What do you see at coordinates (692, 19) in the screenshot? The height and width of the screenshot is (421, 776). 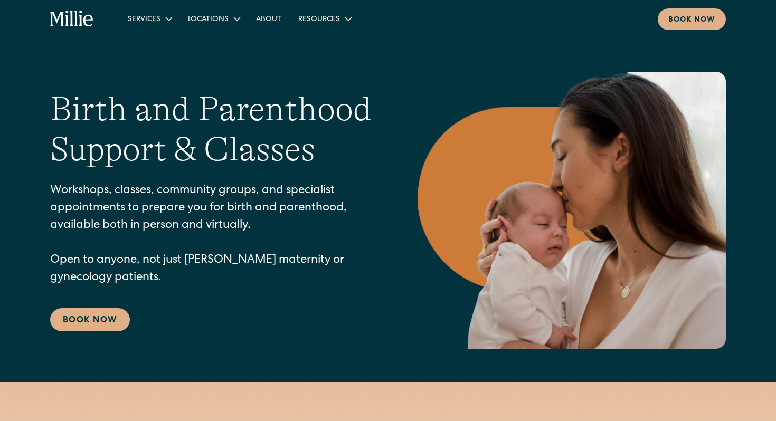 I see `a: Book now` at bounding box center [692, 19].